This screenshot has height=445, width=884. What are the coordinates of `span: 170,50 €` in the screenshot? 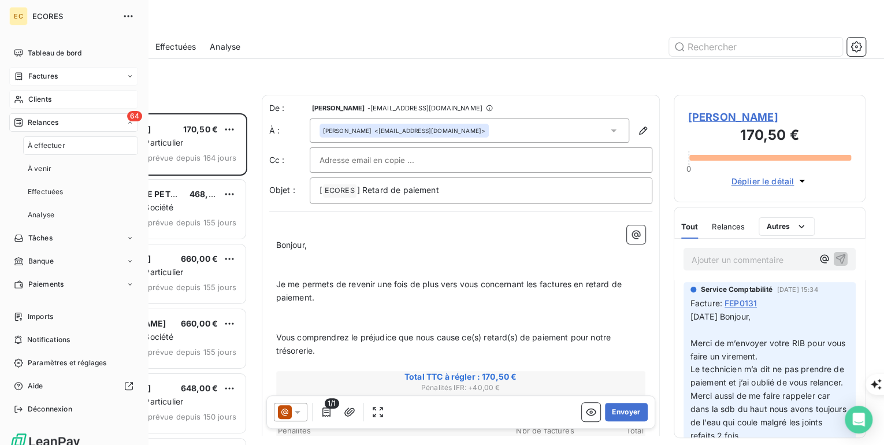 It's located at (200, 129).